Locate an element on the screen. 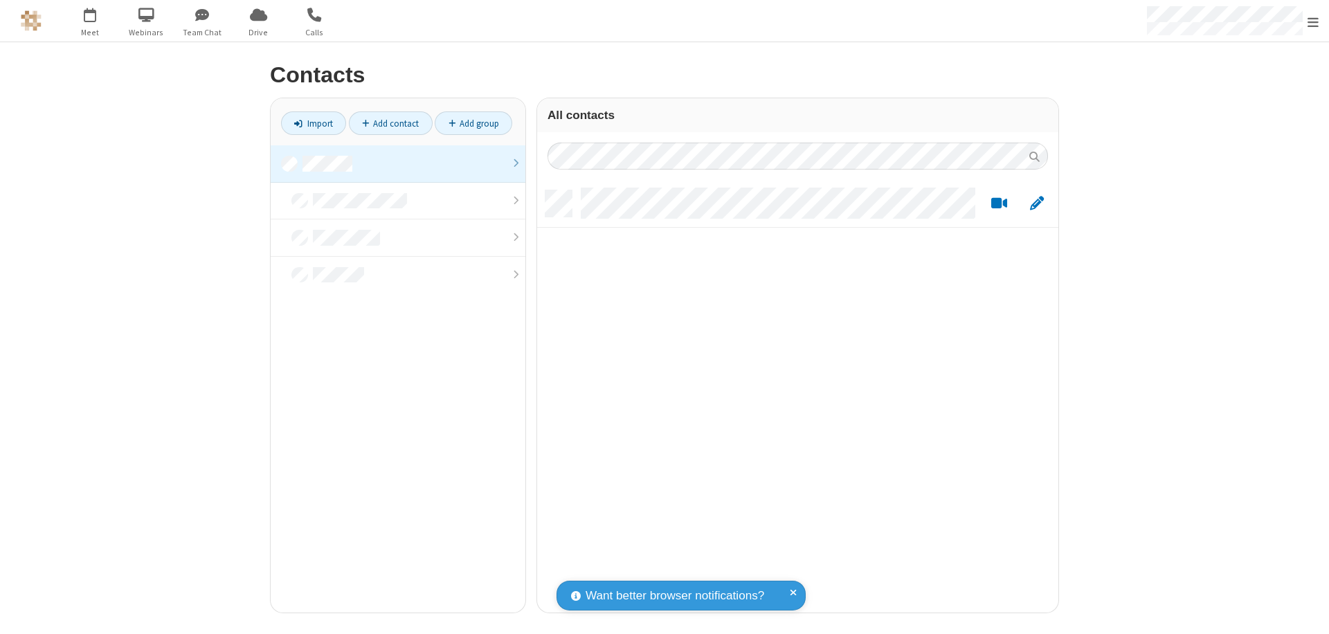 The width and height of the screenshot is (1329, 634). button: Edit is located at coordinates (1037, 204).